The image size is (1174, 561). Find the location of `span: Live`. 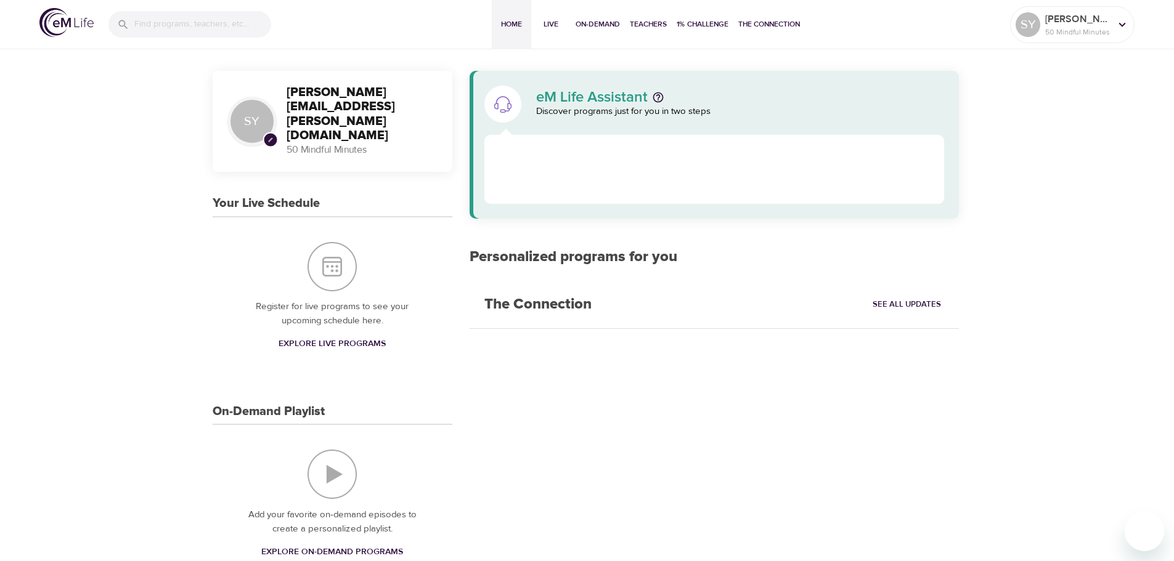

span: Live is located at coordinates (551, 24).